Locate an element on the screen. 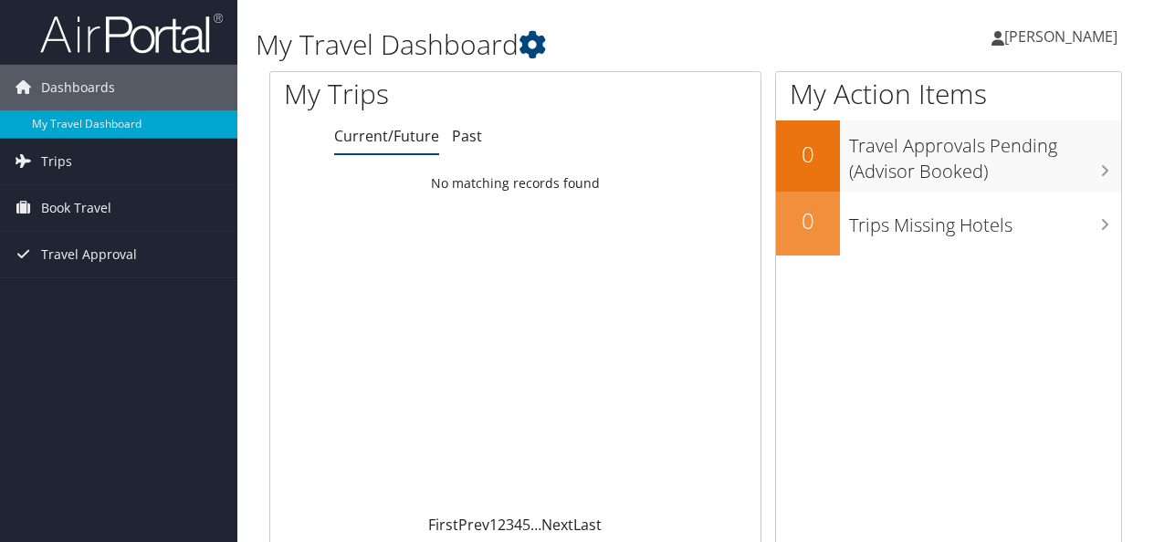  a: Prev is located at coordinates (474, 525).